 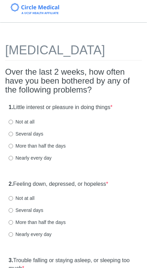 I want to click on strong: 1., so click(x=11, y=107).